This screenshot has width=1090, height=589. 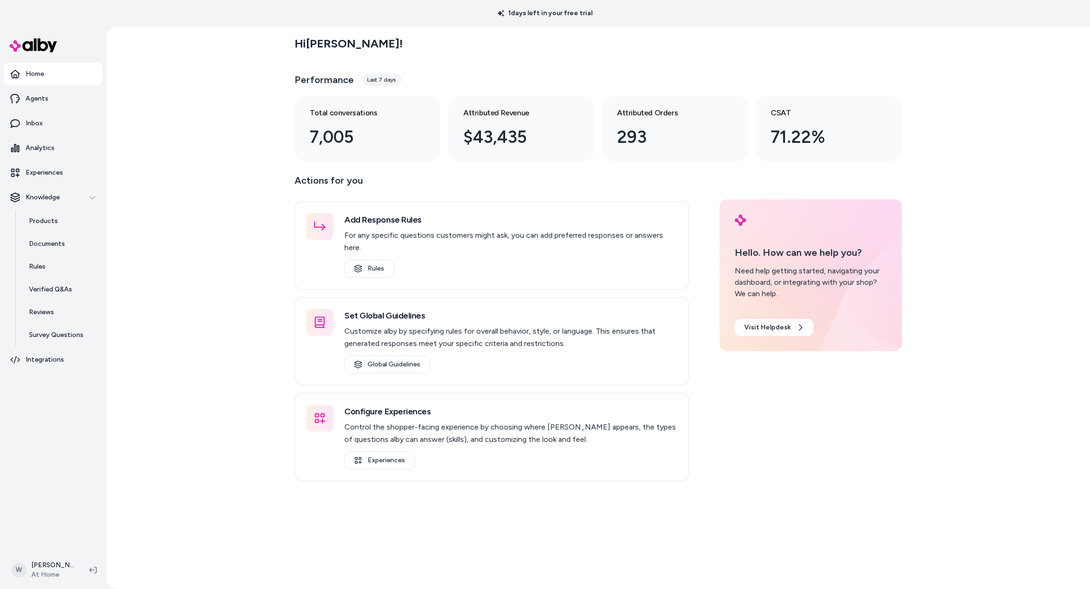 What do you see at coordinates (37, 99) in the screenshot?
I see `p: Agents` at bounding box center [37, 99].